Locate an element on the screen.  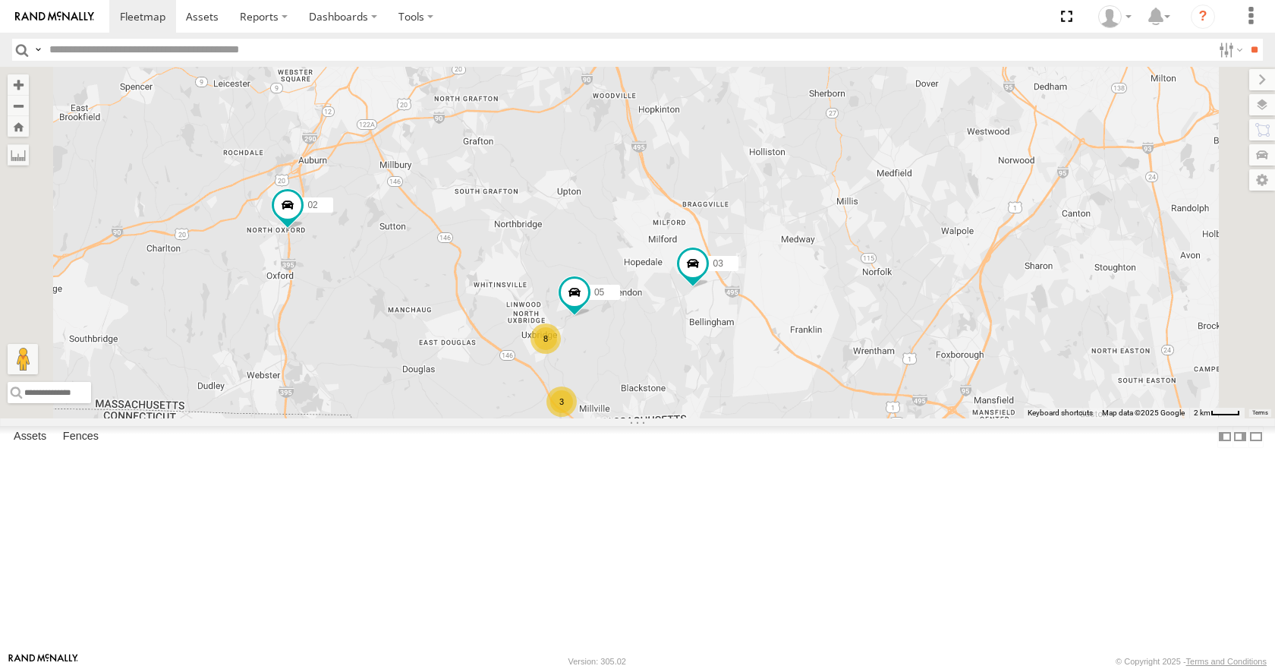
button: Zoom in is located at coordinates (18, 84).